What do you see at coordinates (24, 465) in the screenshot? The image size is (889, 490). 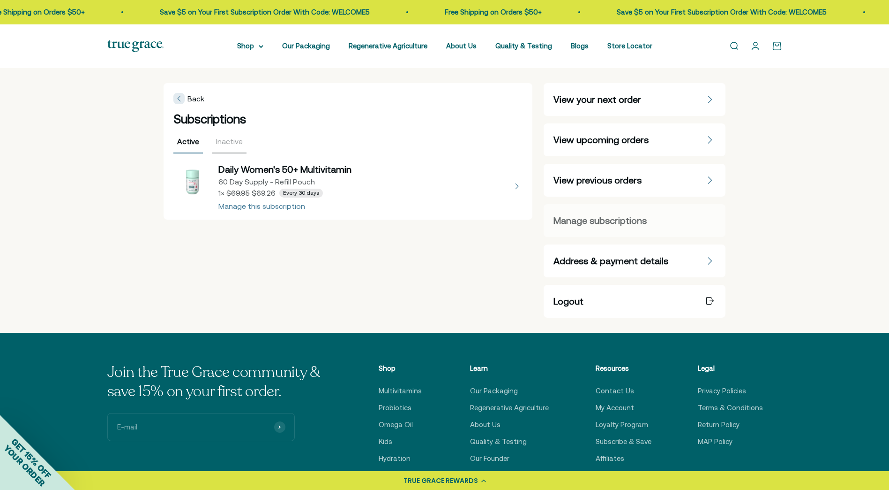 I see `span: YOUR ORDER` at bounding box center [24, 465].